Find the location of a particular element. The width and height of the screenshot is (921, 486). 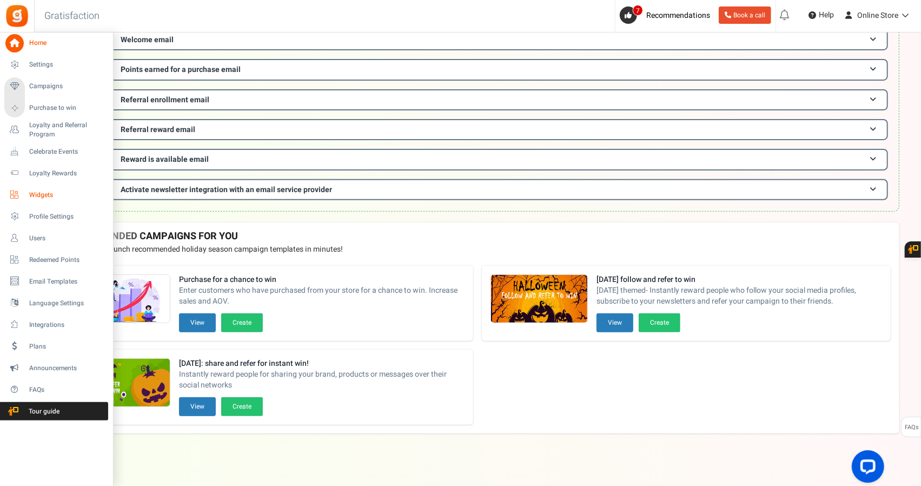

span: Redeemed Points is located at coordinates (67, 260).